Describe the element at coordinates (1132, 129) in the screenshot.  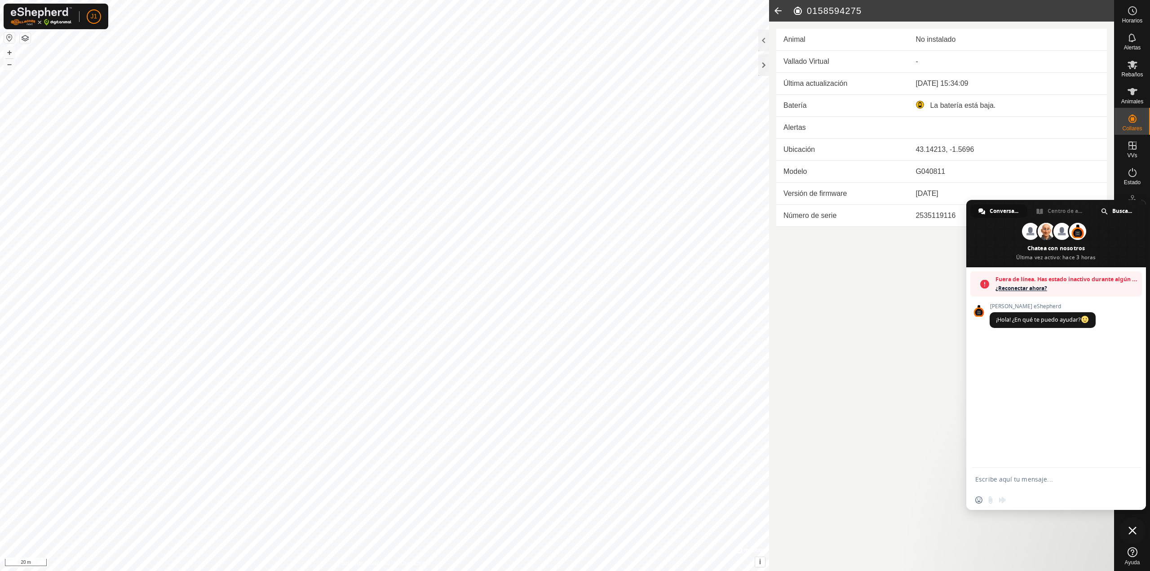
I see `span: Collares` at that location.